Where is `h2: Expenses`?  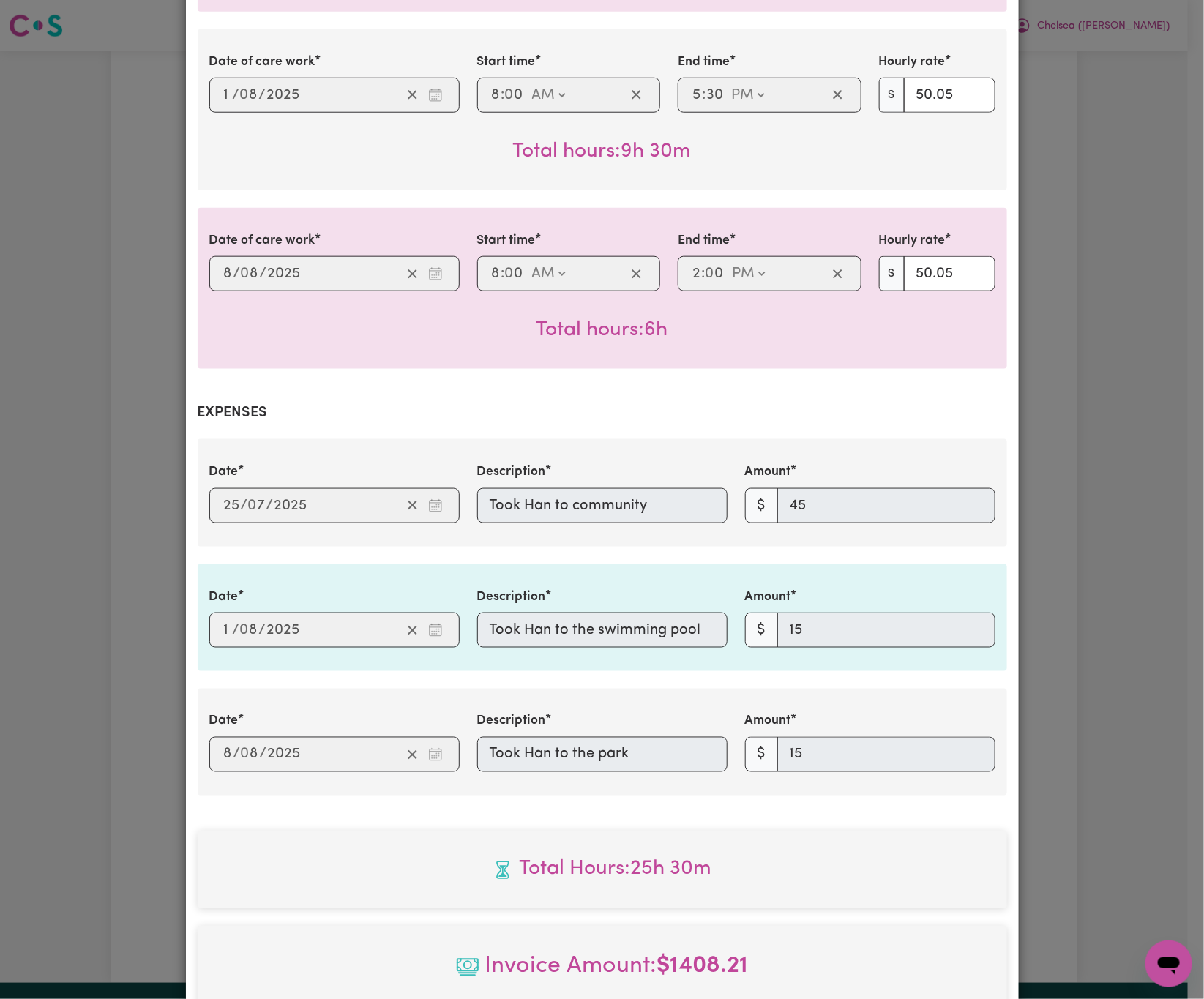 h2: Expenses is located at coordinates (602, 413).